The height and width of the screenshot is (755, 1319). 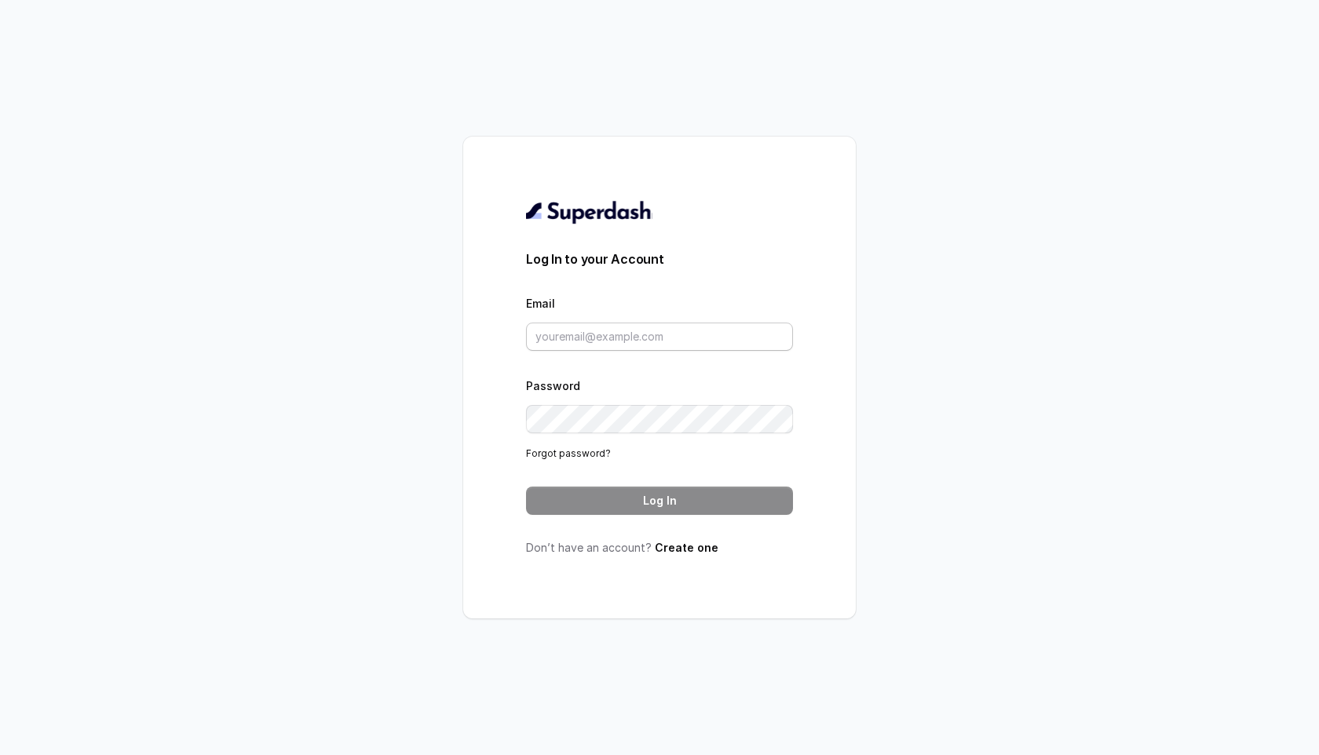 What do you see at coordinates (568, 453) in the screenshot?
I see `a: Forgot password?` at bounding box center [568, 453].